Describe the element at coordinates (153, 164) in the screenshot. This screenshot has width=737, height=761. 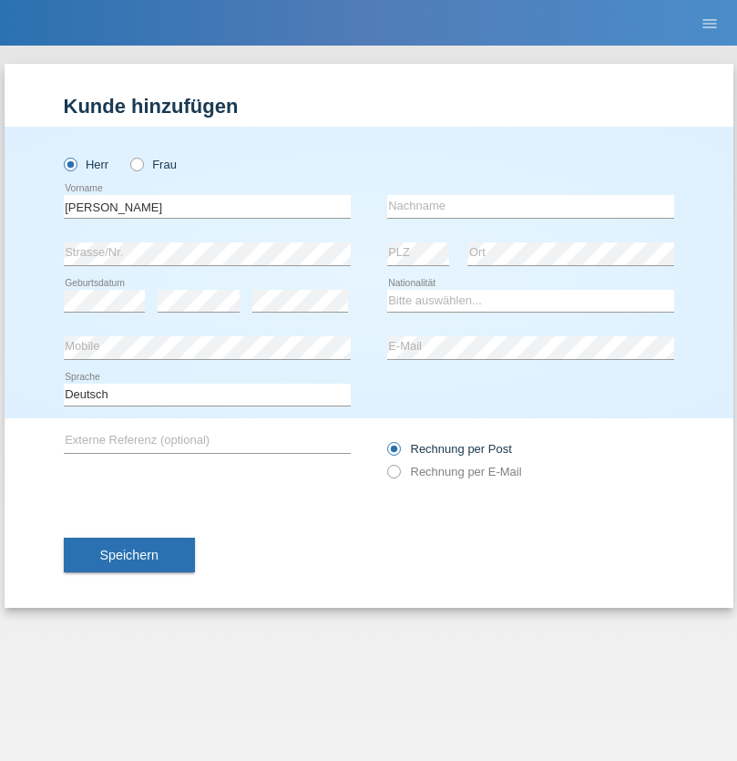
I see `label: Frau` at that location.